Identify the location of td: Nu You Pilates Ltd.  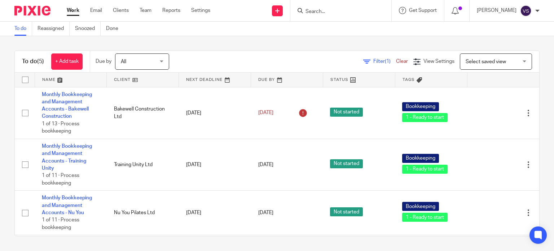
(143, 213).